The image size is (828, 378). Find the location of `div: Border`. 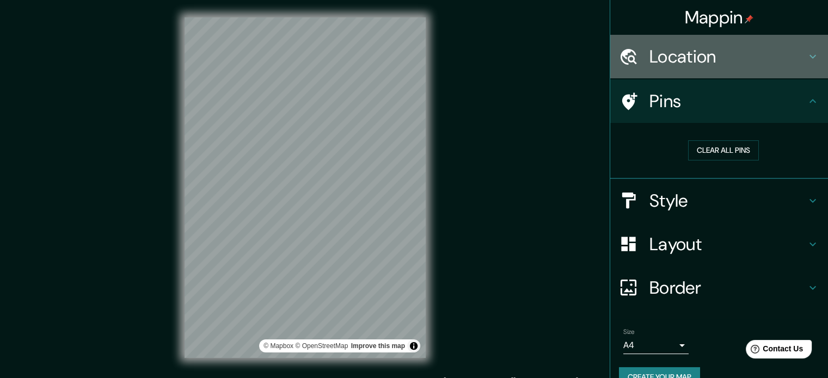

div: Border is located at coordinates (719, 288).